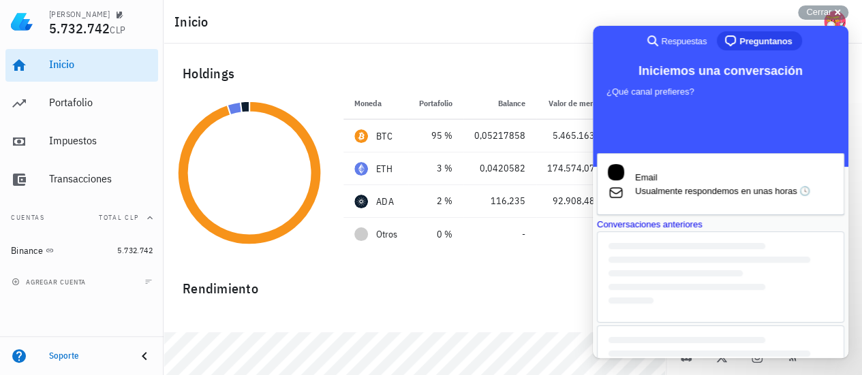 The height and width of the screenshot is (375, 862). What do you see at coordinates (101, 140) in the screenshot?
I see `div: Impuestos` at bounding box center [101, 140].